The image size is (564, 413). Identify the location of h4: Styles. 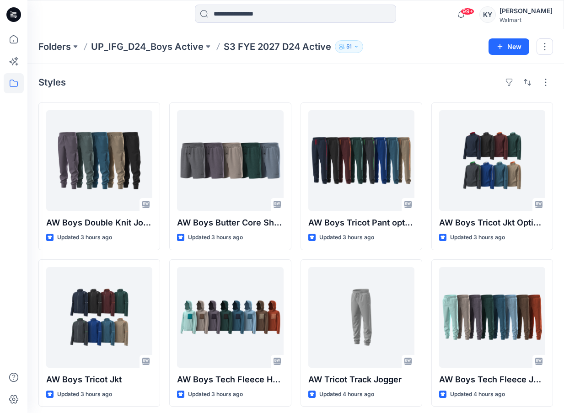
(52, 82).